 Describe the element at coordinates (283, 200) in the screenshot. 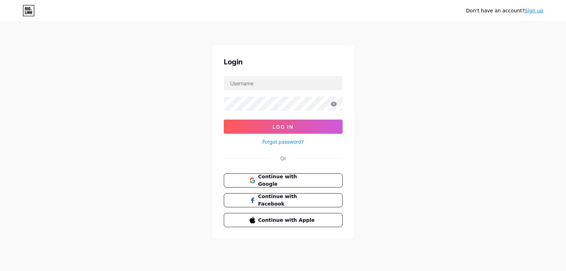

I see `a: Continue with Facebook` at that location.